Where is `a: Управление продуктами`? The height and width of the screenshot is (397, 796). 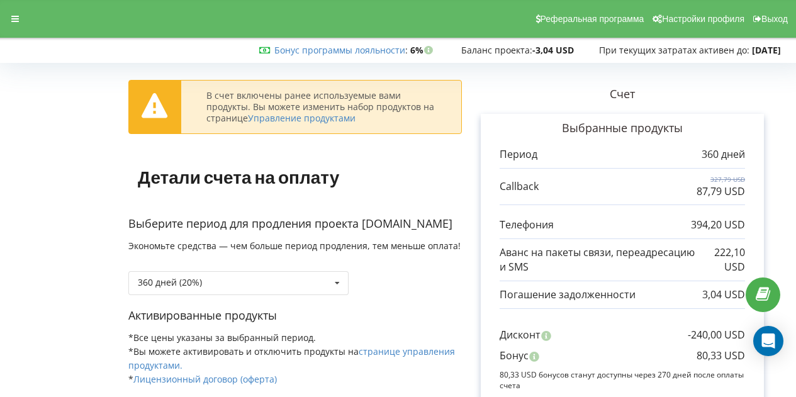 a: Управление продуктами is located at coordinates (301, 118).